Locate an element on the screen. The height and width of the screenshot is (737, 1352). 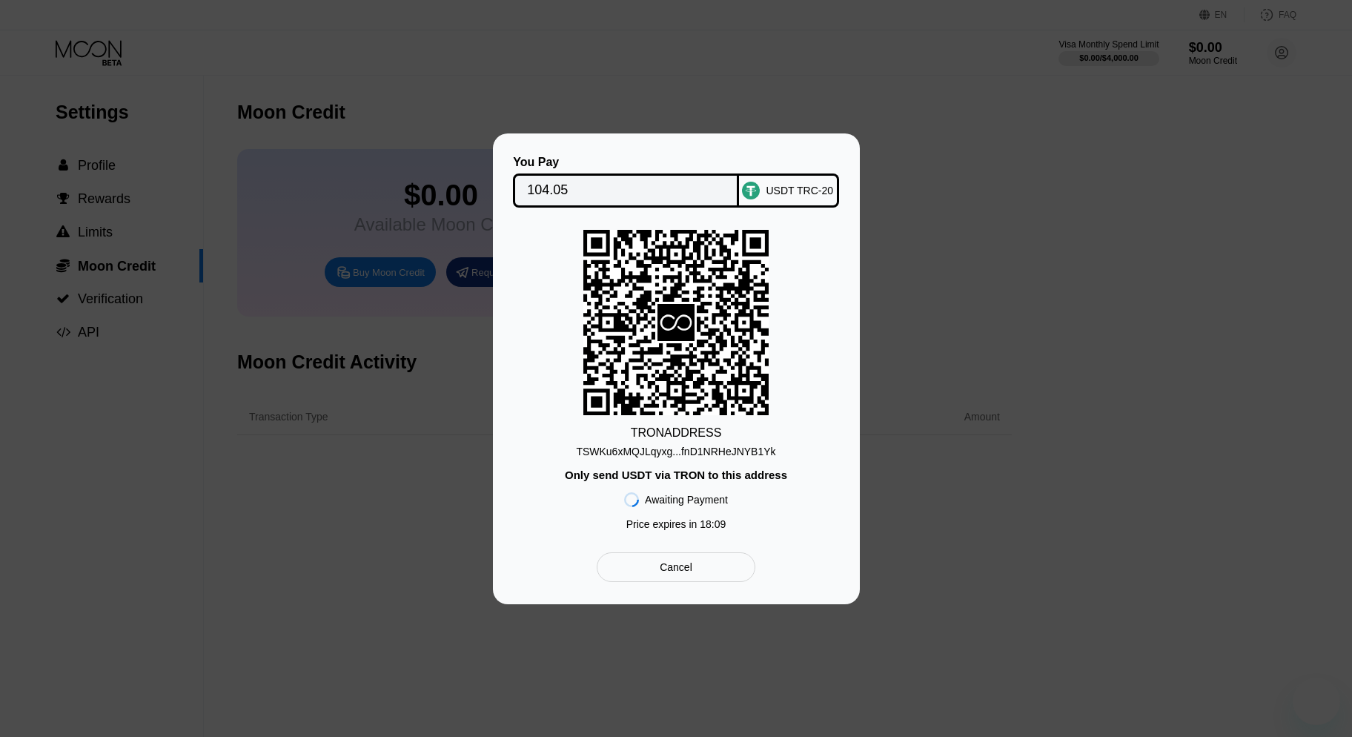
div: You Pay is located at coordinates (626, 162).